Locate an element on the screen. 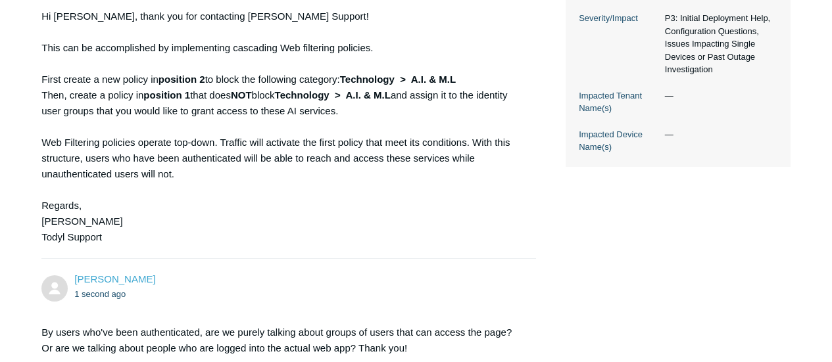  p: By users who've been authenticated, are we purely talking about groups of users that can access t... is located at coordinates (281, 341).